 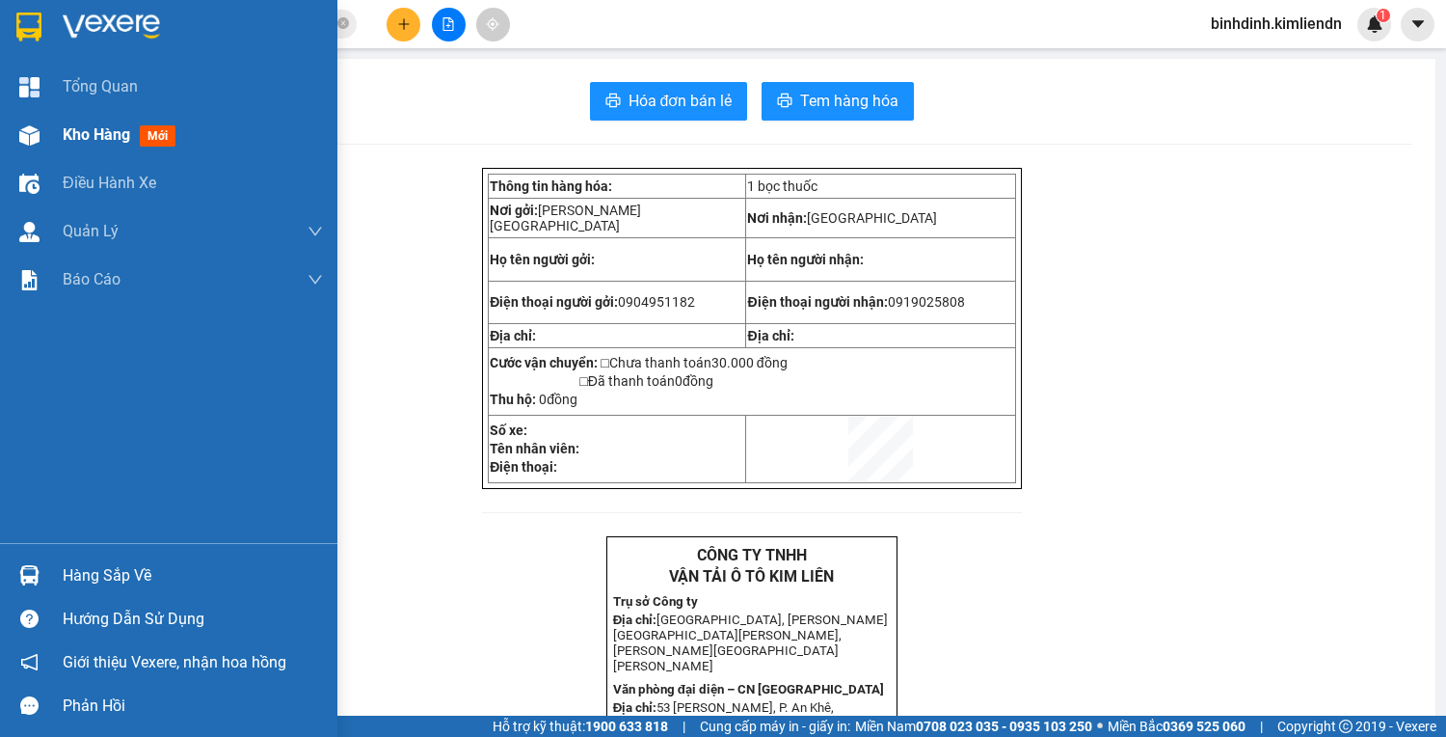 I want to click on span: 0919025808, so click(x=927, y=302).